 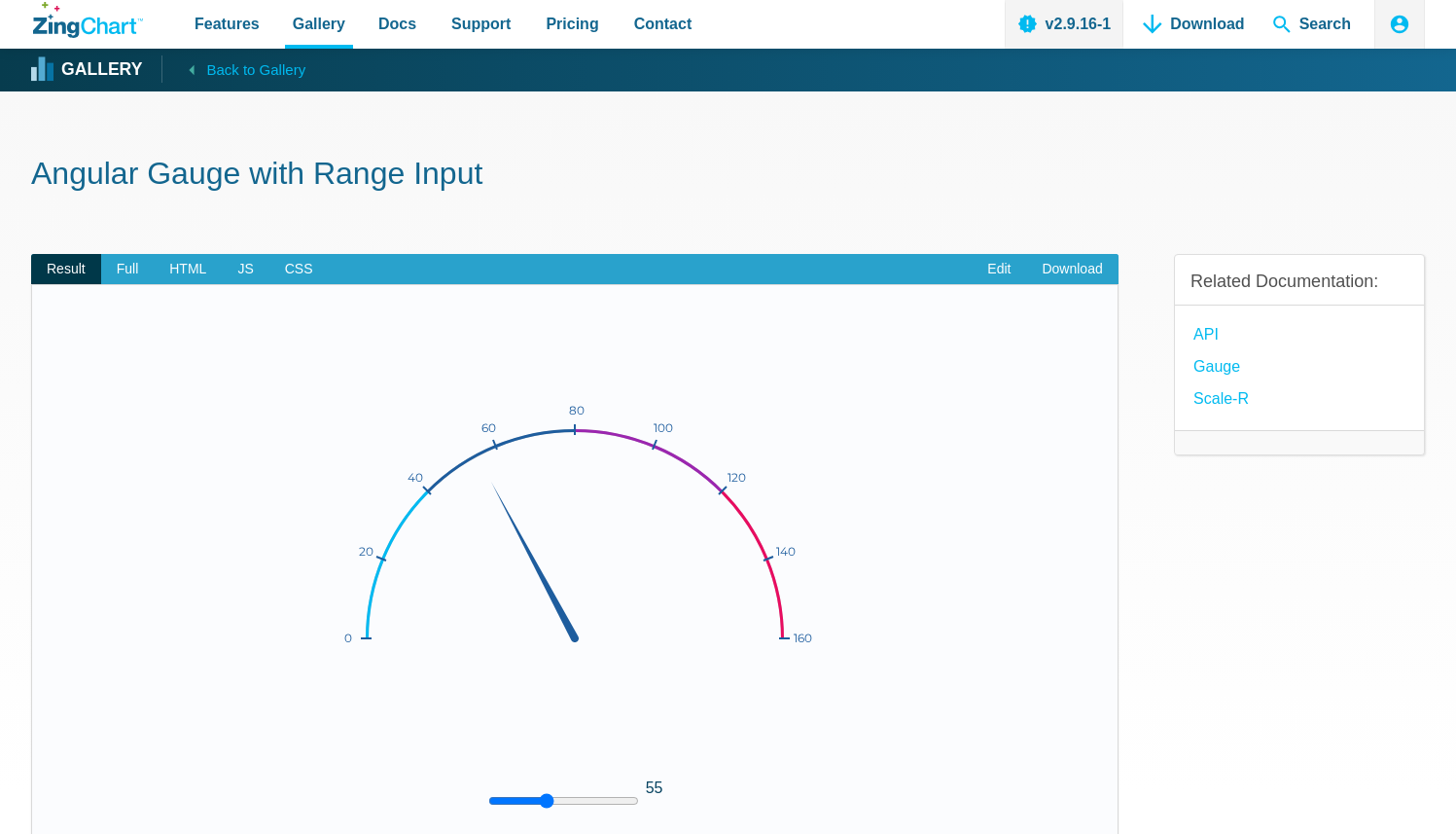 I want to click on a: ZingChart Logo. Click to return to the homepage, so click(x=88, y=20).